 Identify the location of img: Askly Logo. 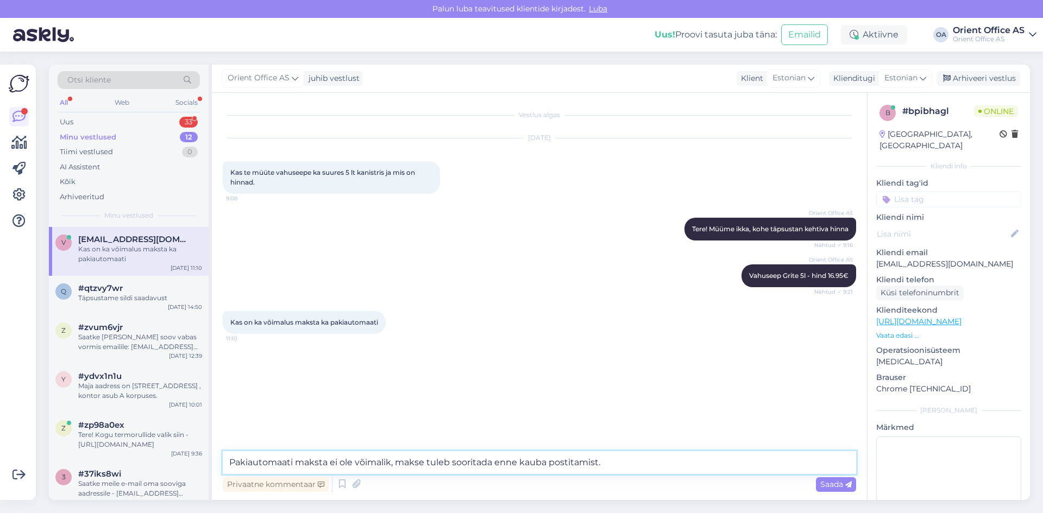
(19, 84).